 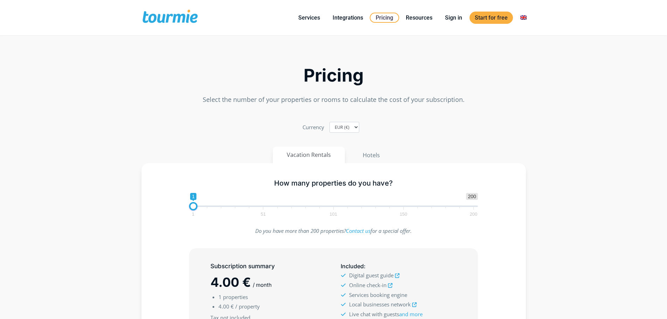 I want to click on a: and more, so click(x=410, y=314).